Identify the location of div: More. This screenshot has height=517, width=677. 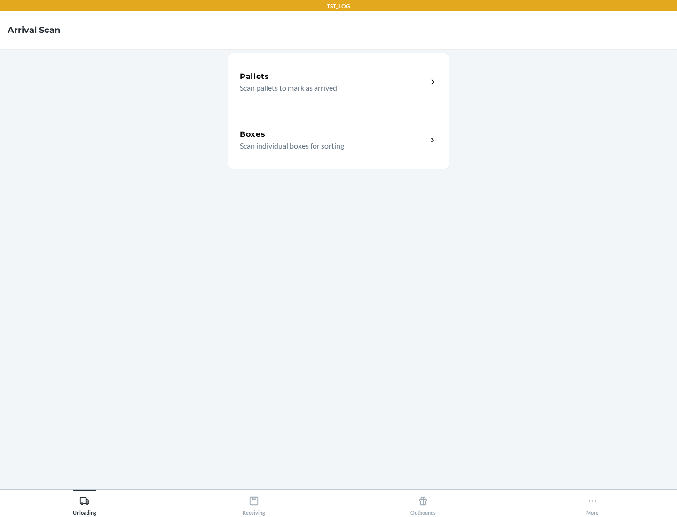
(592, 504).